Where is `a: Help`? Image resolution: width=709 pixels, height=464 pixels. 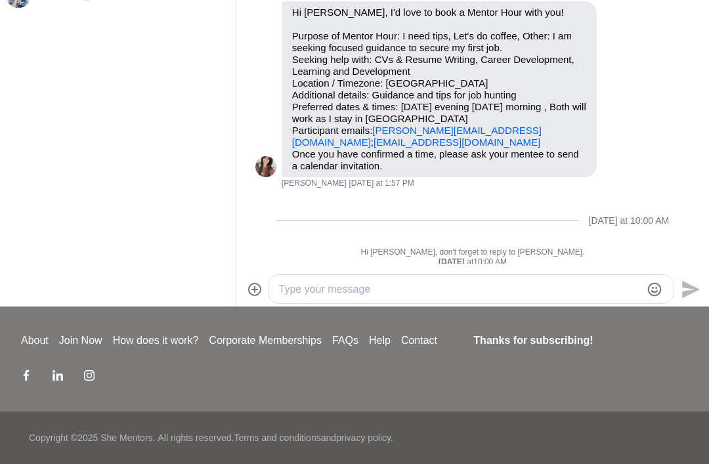
a: Help is located at coordinates (379, 341).